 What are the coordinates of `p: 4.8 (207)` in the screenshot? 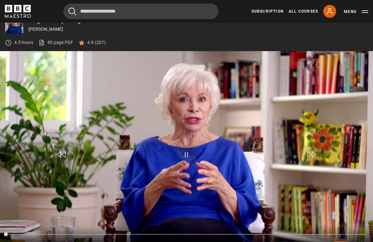 It's located at (96, 42).